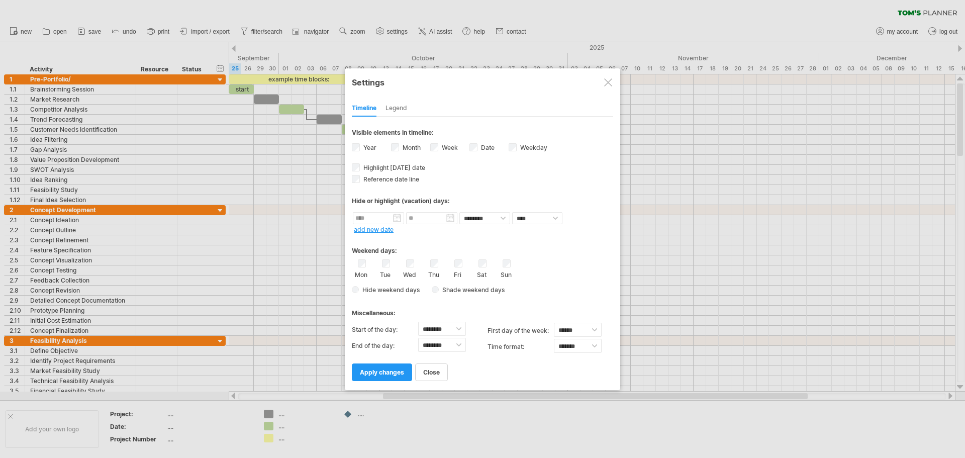 The image size is (965, 458). Describe the element at coordinates (471, 289) in the screenshot. I see `span: Shade weekend days` at that location.